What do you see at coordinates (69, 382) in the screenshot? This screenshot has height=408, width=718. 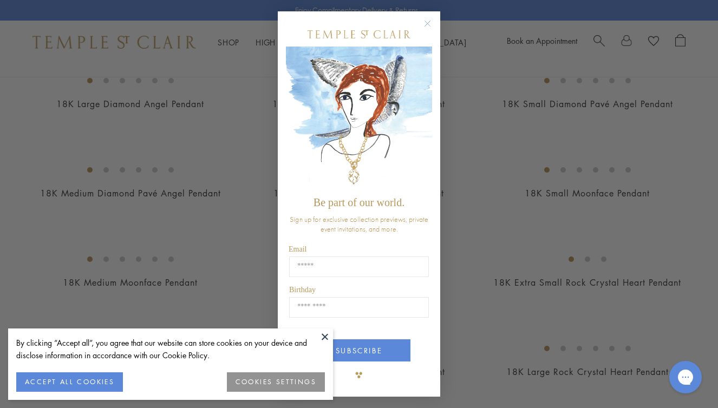 I see `button: ACCEPT ALL COOKIES` at bounding box center [69, 382].